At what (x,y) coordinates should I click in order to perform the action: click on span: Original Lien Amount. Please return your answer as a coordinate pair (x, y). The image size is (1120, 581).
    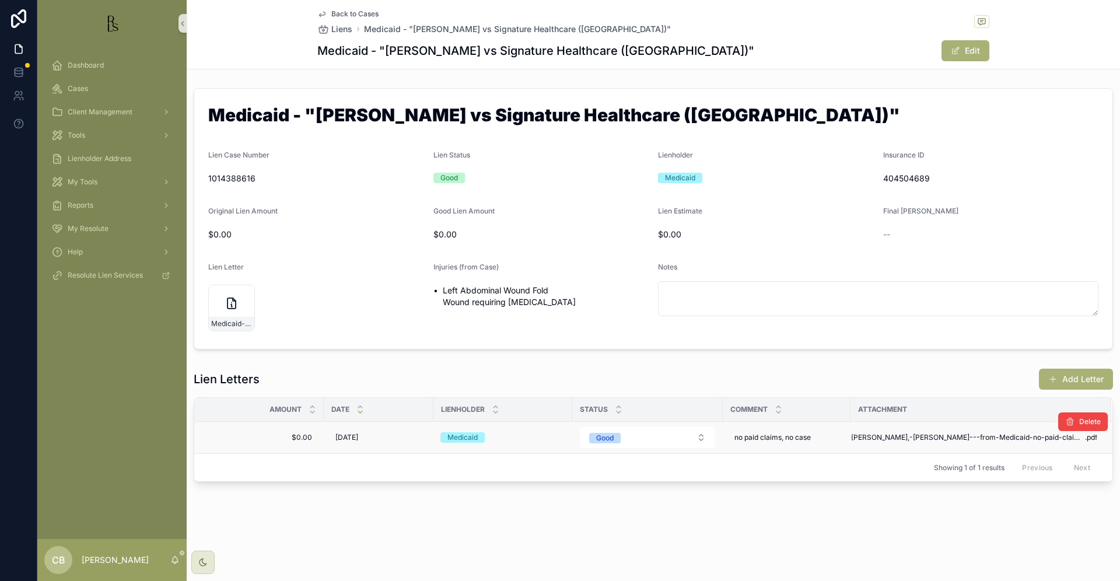
    Looking at the image, I should click on (243, 211).